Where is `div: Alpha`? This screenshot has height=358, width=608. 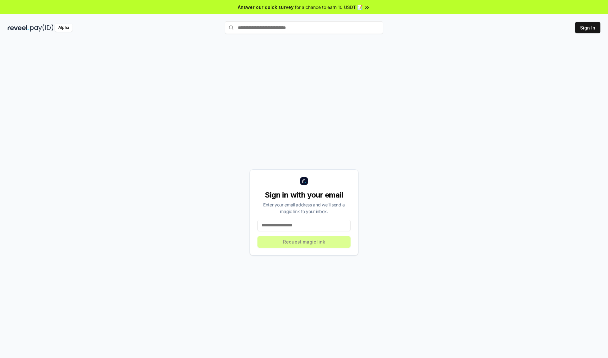
div: Alpha is located at coordinates (64, 28).